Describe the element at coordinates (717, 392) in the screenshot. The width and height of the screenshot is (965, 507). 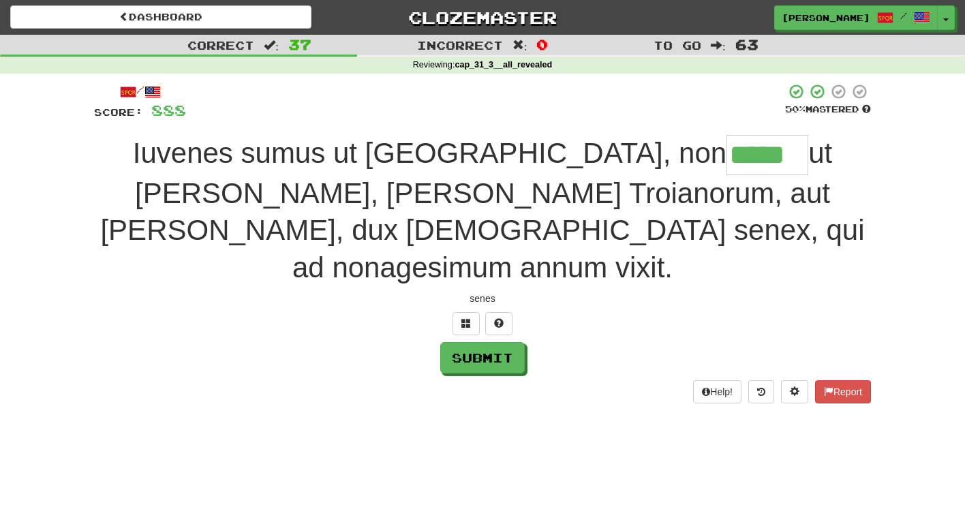
I see `button: Help!` at that location.